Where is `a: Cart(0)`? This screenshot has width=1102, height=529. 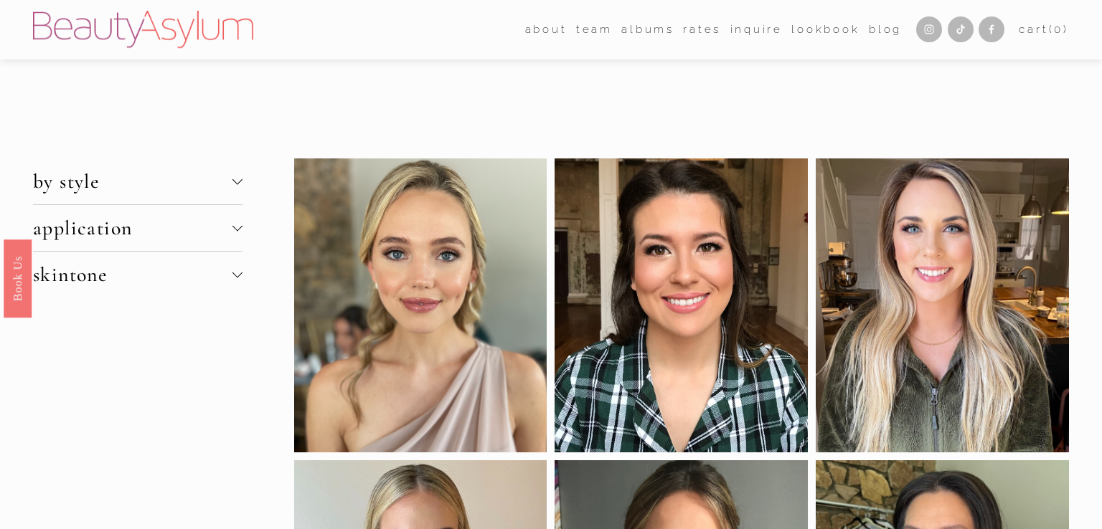
a: Cart(0) is located at coordinates (1044, 29).